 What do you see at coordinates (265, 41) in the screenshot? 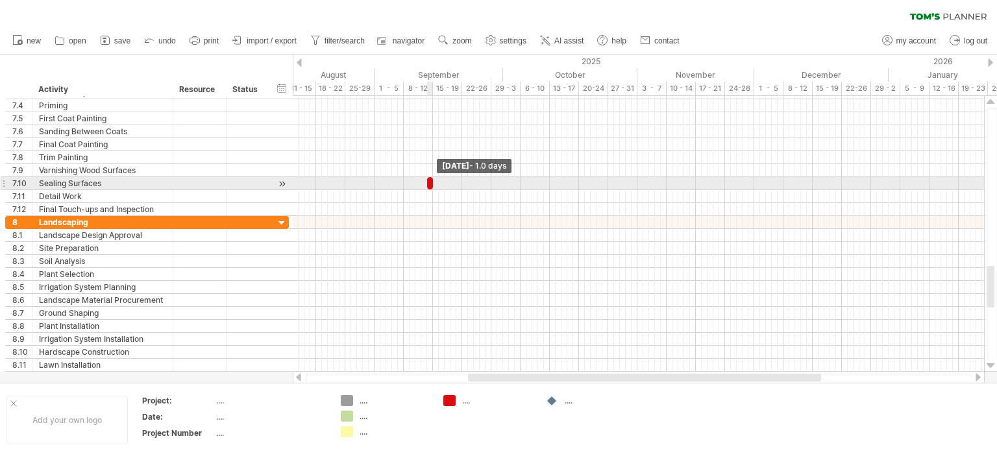
I see `a: import / export` at bounding box center [265, 41].